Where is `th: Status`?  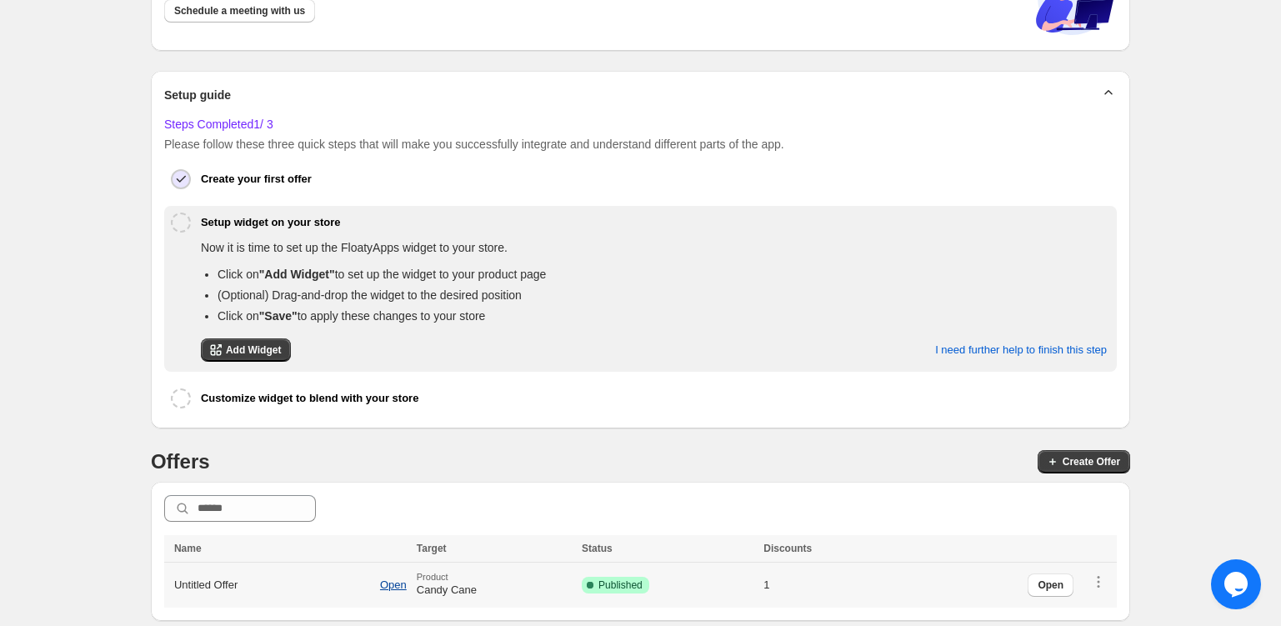 th: Status is located at coordinates (667, 548).